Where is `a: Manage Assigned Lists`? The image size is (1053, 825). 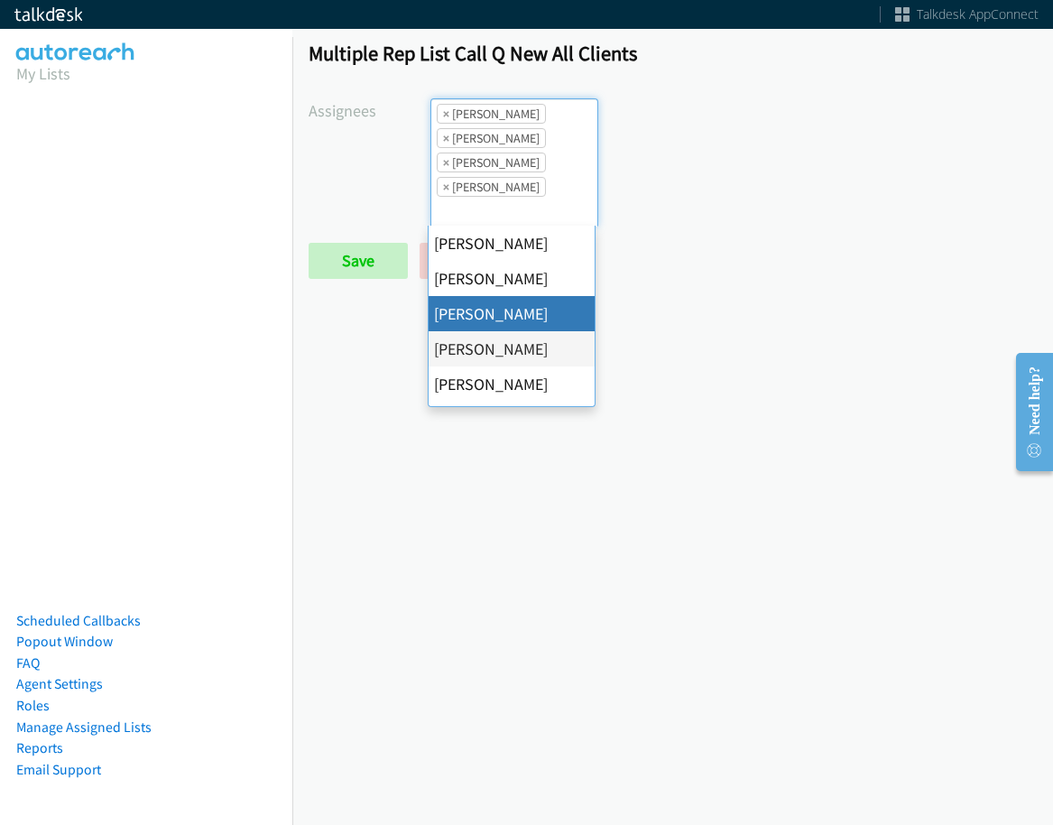 a: Manage Assigned Lists is located at coordinates (84, 727).